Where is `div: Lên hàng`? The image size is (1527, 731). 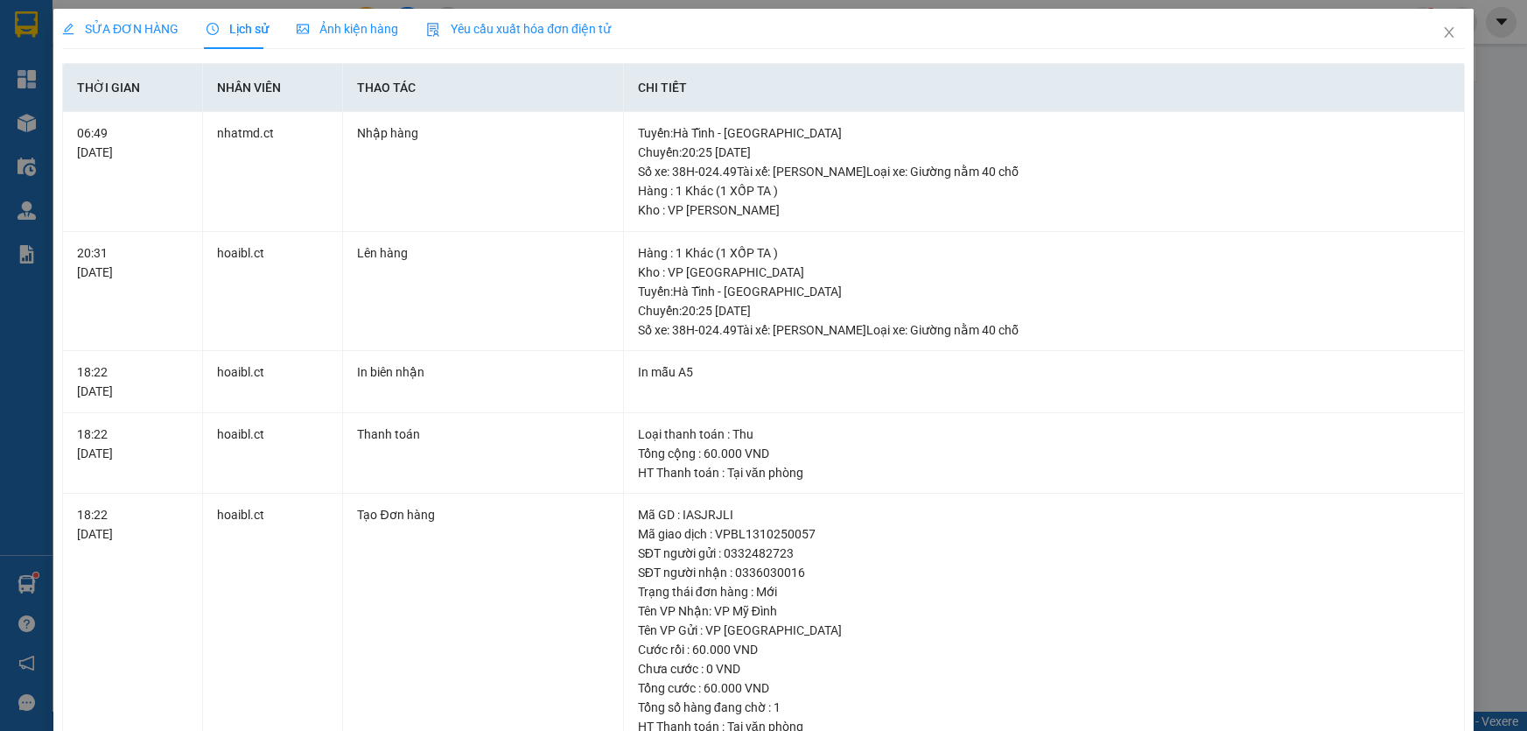 div: Lên hàng is located at coordinates (482, 253).